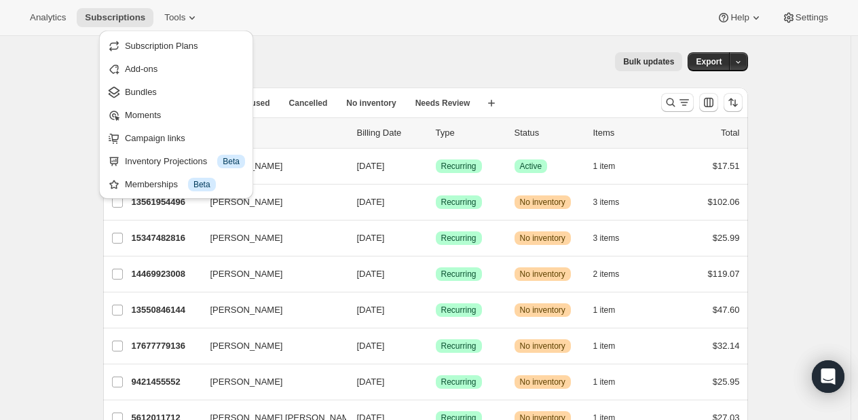  I want to click on button: Add-ons, so click(176, 69).